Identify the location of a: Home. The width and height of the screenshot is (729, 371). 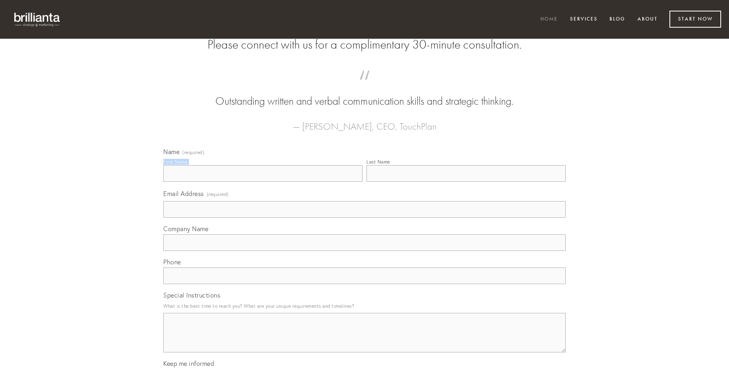
(549, 19).